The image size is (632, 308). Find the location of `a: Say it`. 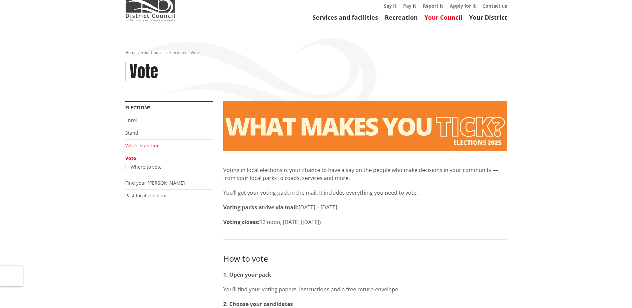

a: Say it is located at coordinates (390, 6).